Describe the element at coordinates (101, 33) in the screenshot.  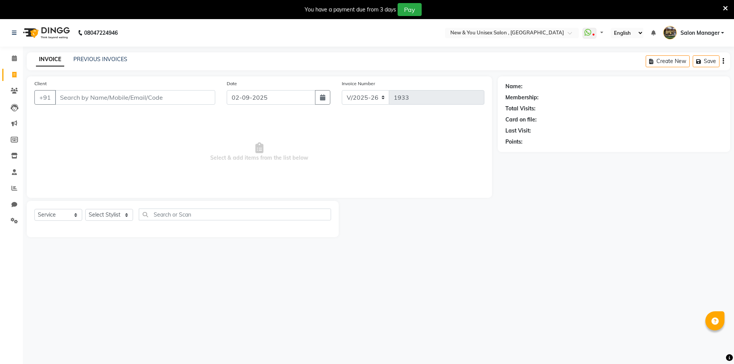
I see `b: 08047224946` at that location.